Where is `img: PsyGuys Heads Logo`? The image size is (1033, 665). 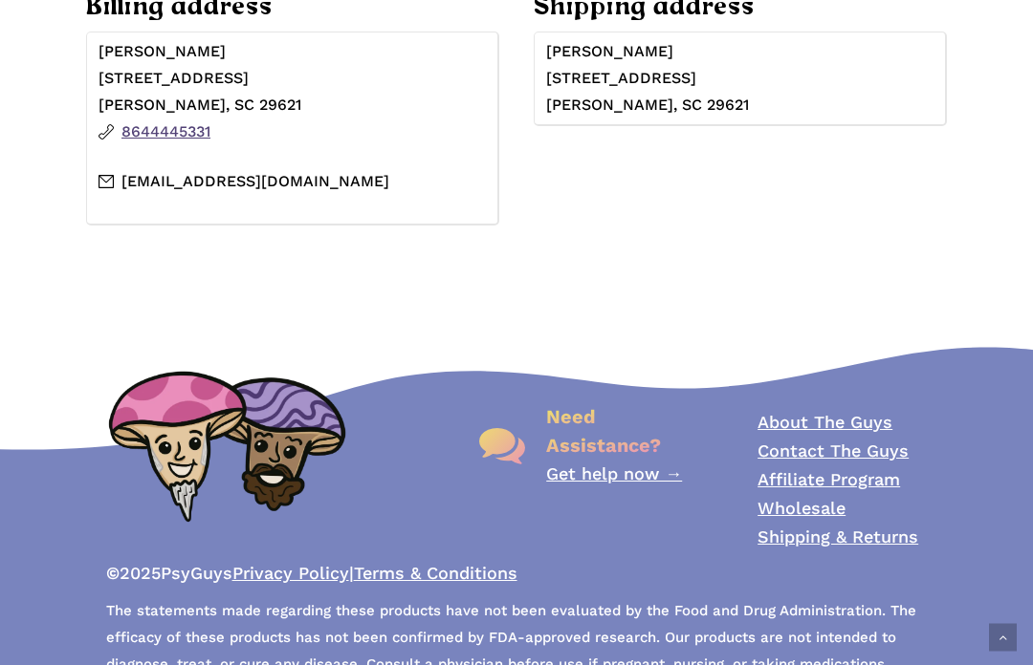 img: PsyGuys Heads Logo is located at coordinates (227, 446).